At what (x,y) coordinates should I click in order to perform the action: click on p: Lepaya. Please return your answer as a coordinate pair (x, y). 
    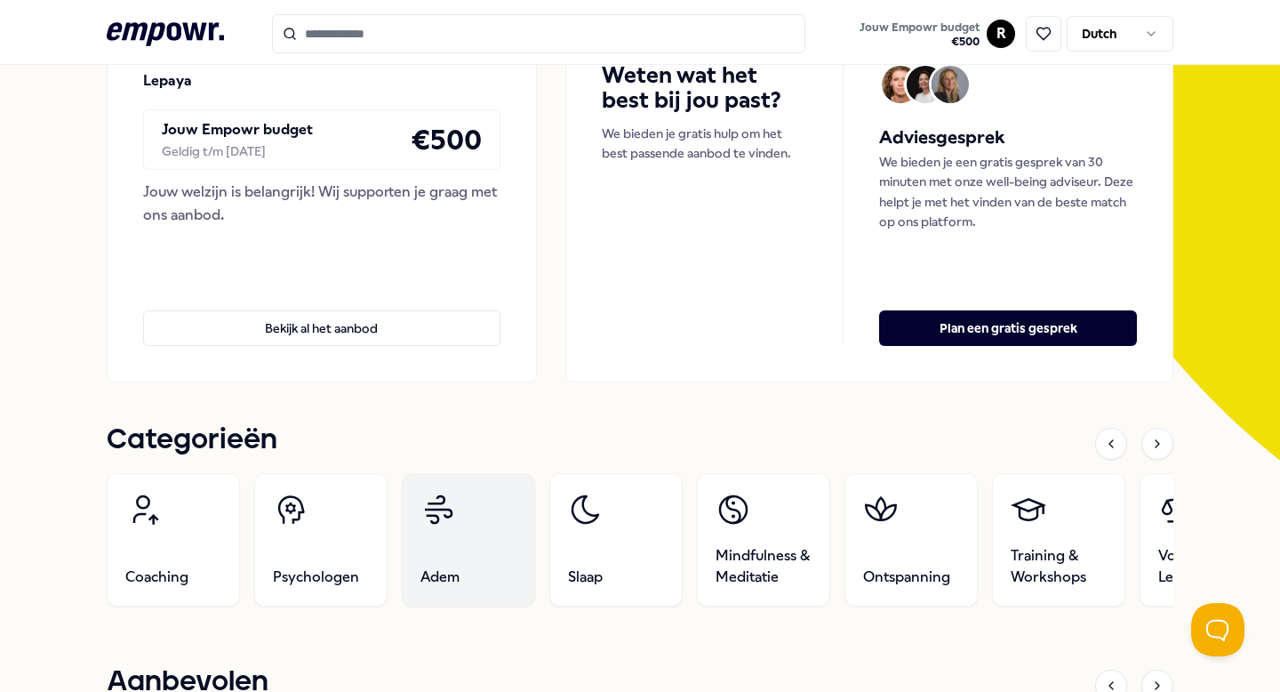
    Looking at the image, I should click on (167, 81).